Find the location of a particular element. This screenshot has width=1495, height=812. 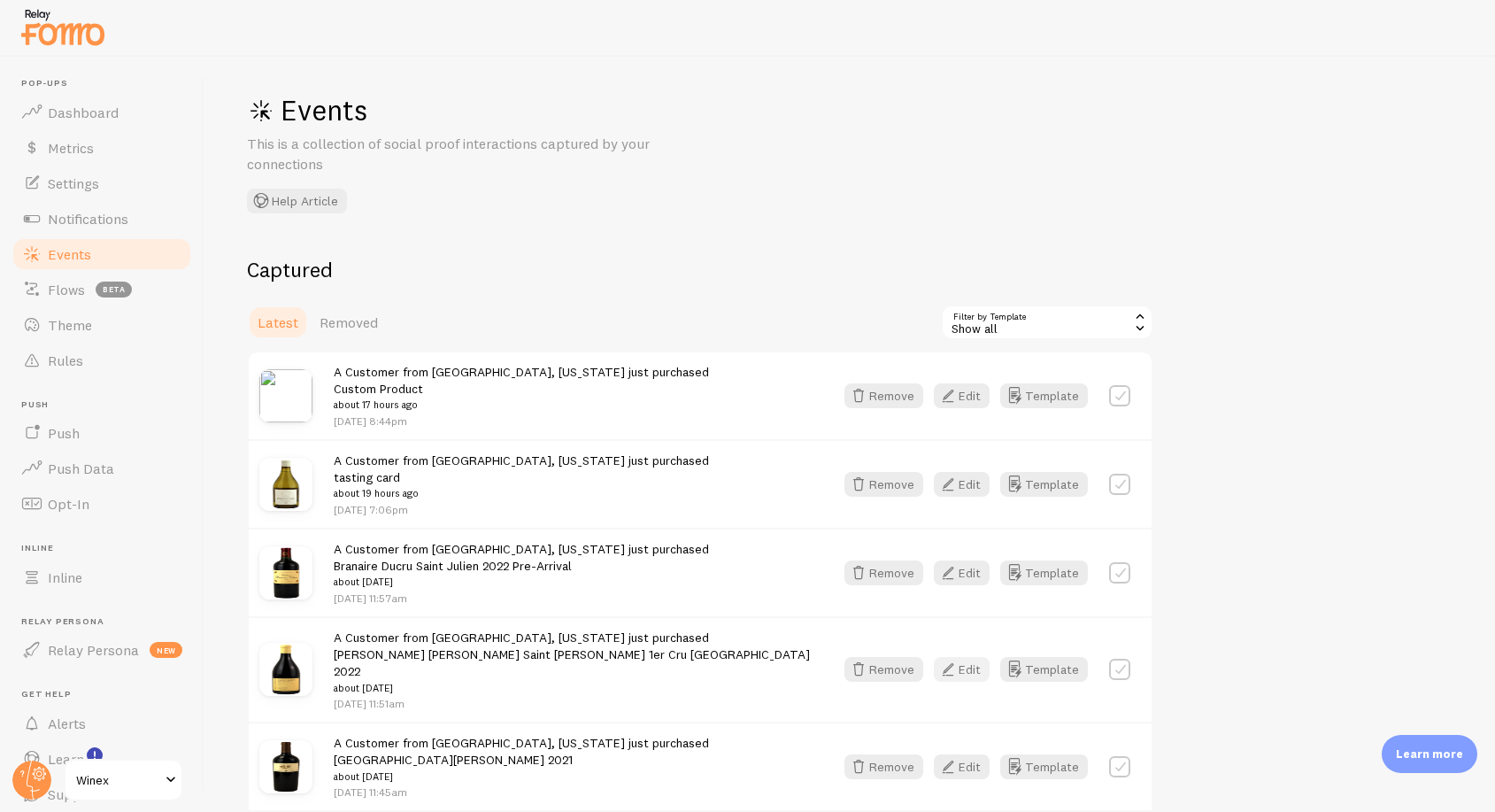

span: Metrics is located at coordinates (70, 148).